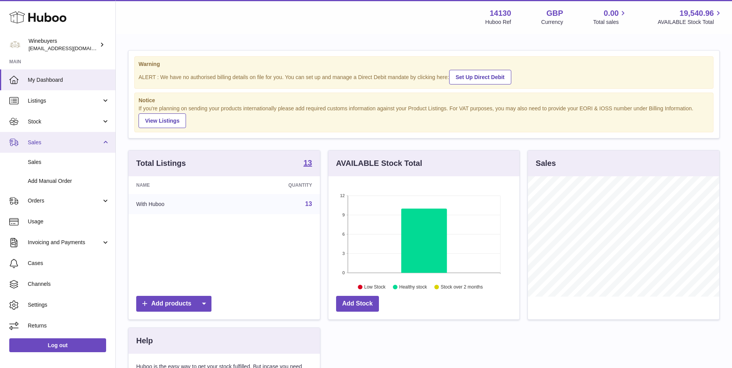 Image resolution: width=732 pixels, height=368 pixels. What do you see at coordinates (480, 77) in the screenshot?
I see `a: Set Up Direct Debit` at bounding box center [480, 77].